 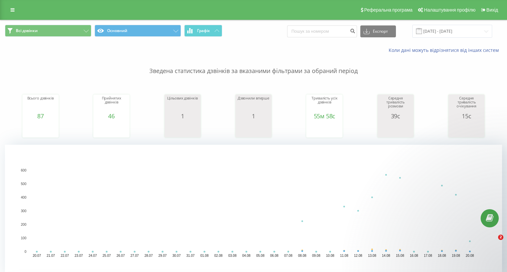 What do you see at coordinates (378, 31) in the screenshot?
I see `button: Експорт` at bounding box center [378, 31].